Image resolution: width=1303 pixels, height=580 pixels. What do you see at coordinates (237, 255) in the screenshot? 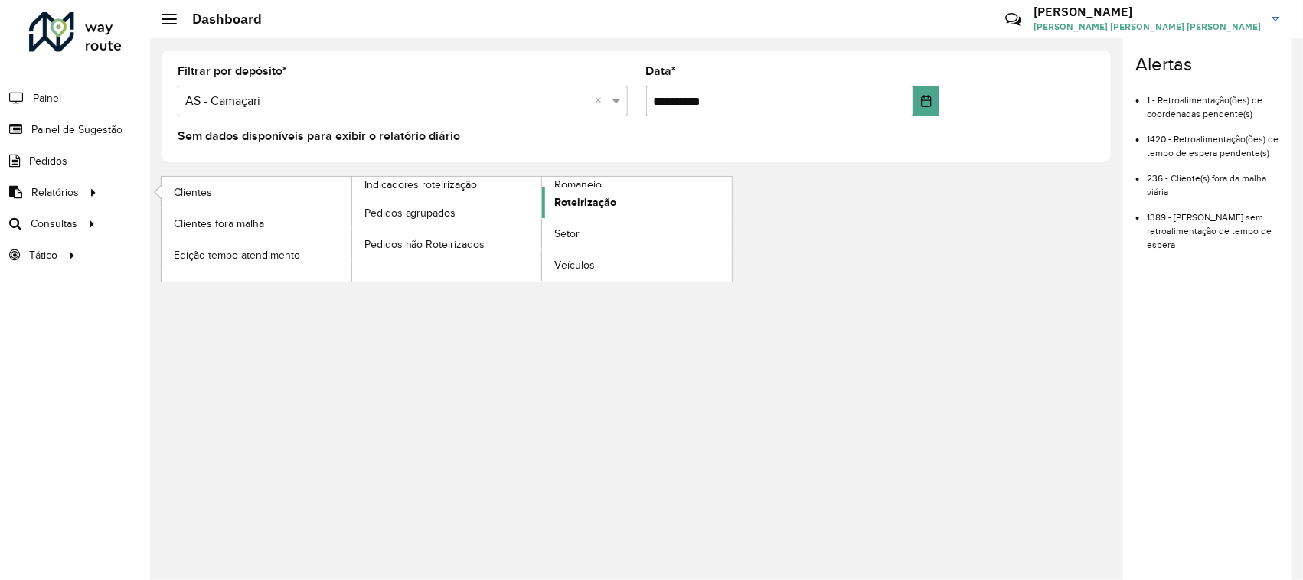
I see `span: Edição tempo atendimento` at bounding box center [237, 255].